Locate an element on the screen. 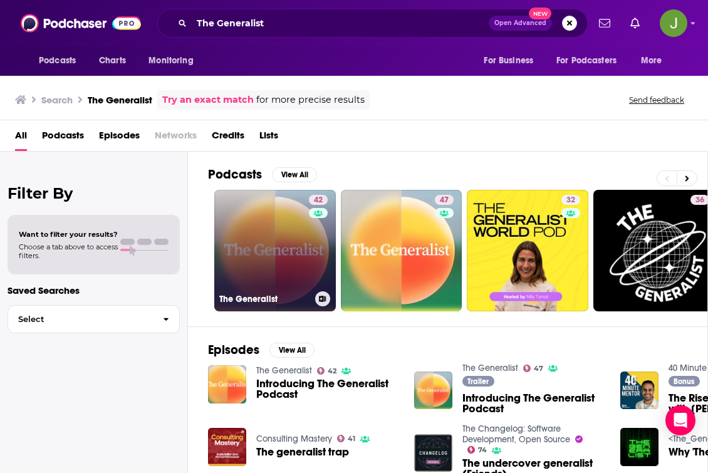 Image resolution: width=708 pixels, height=473 pixels. span: Select is located at coordinates (80, 319).